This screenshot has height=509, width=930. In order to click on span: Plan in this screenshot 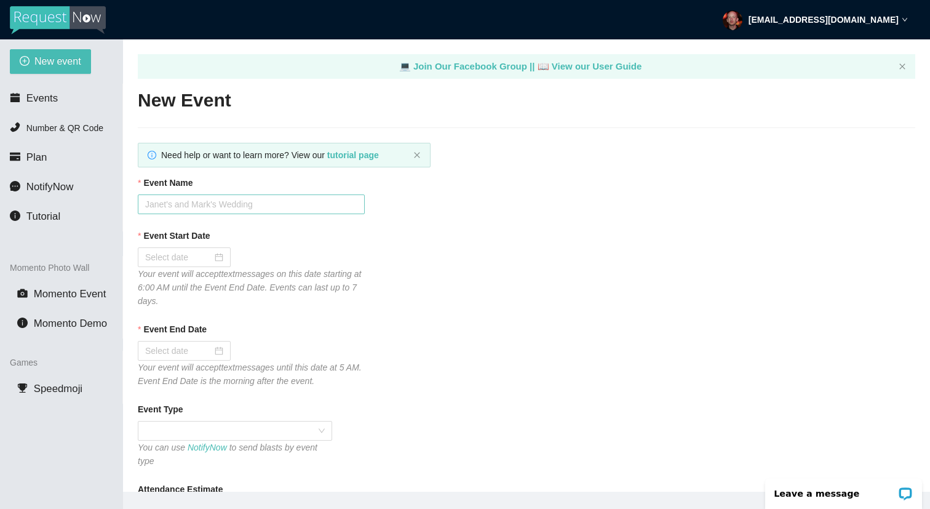, I will do `click(37, 157)`.